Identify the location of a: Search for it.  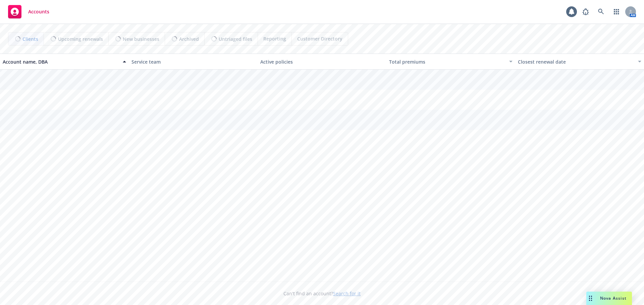
(347, 294).